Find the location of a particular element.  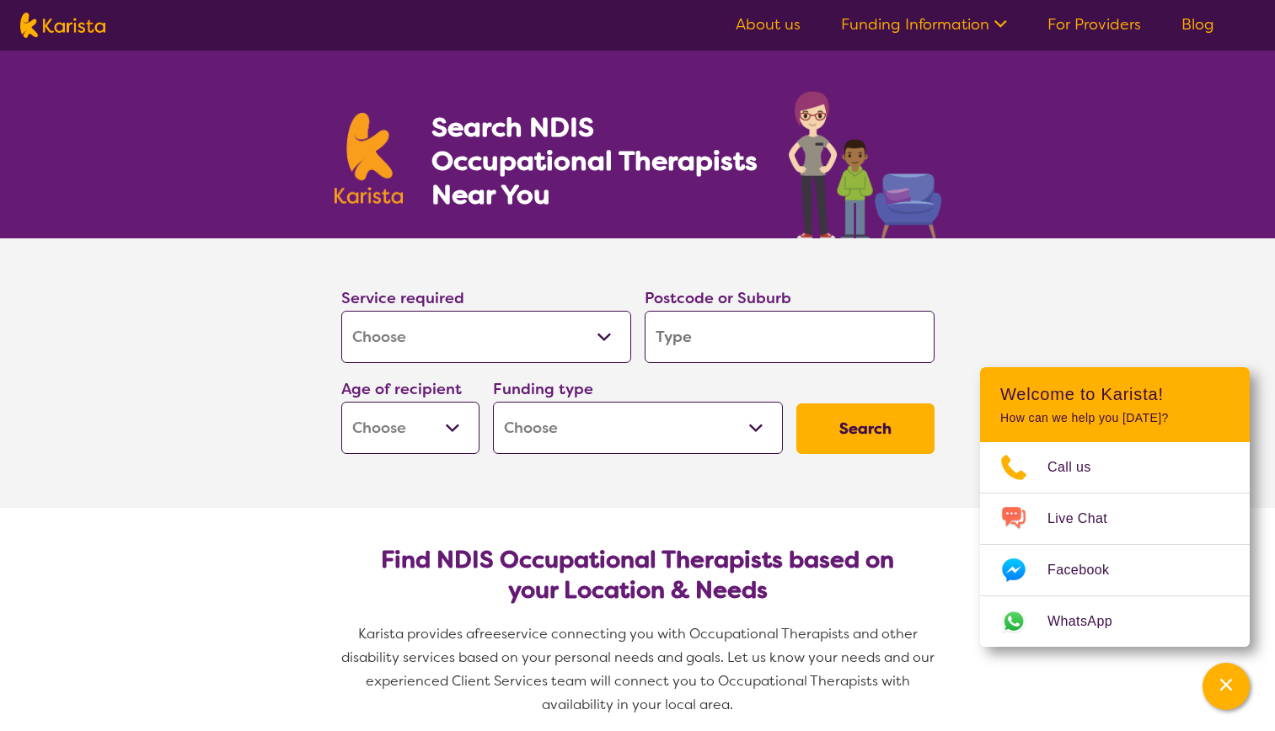

input: Type is located at coordinates (790, 337).